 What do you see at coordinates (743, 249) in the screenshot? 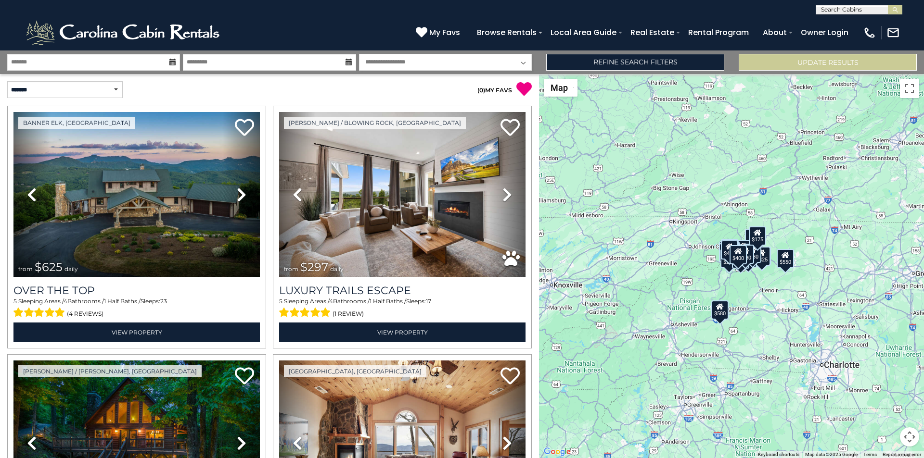
I see `div: $349` at bounding box center [743, 249].